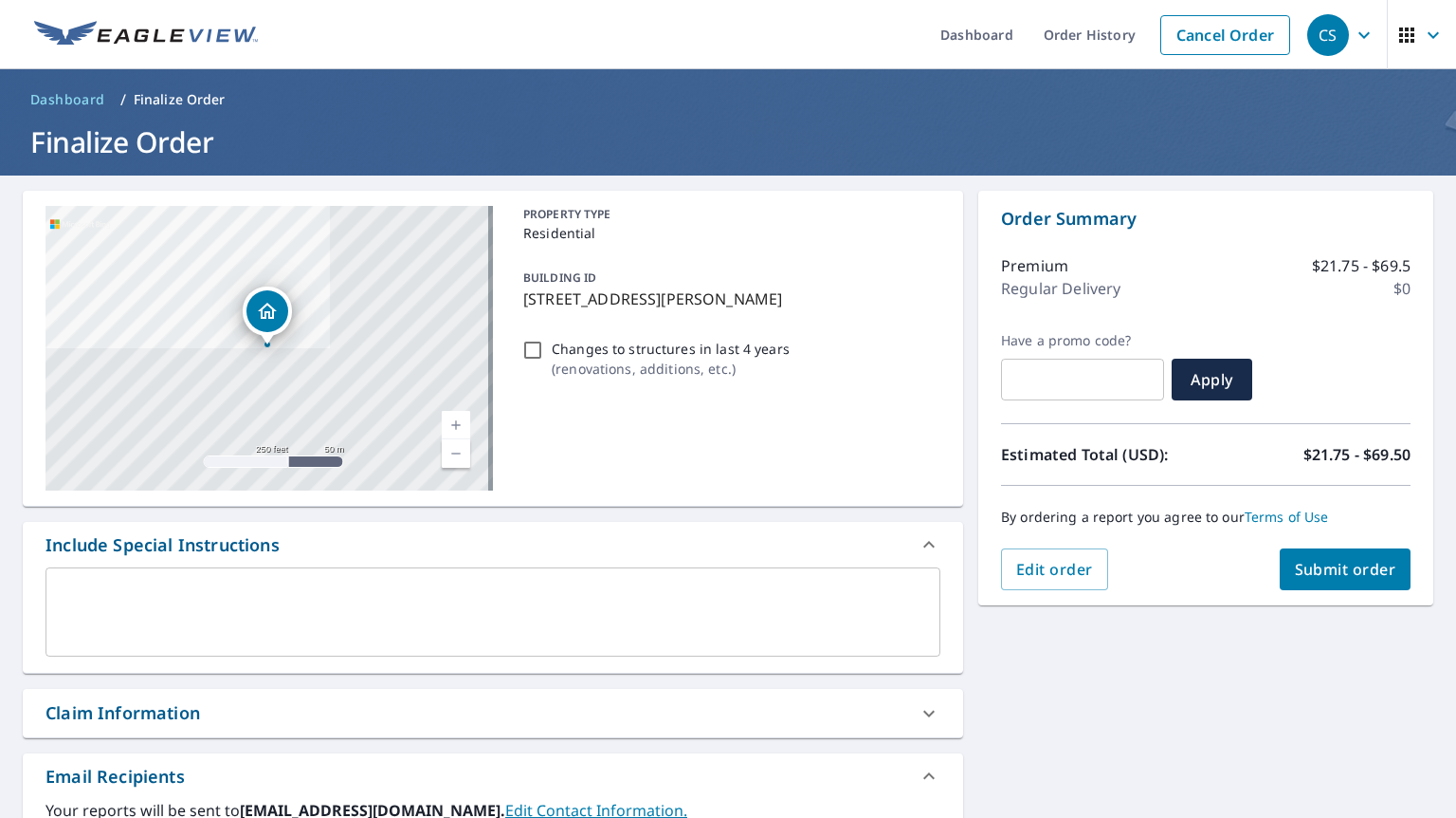  I want to click on p: PROPERTY TYPE, so click(728, 214).